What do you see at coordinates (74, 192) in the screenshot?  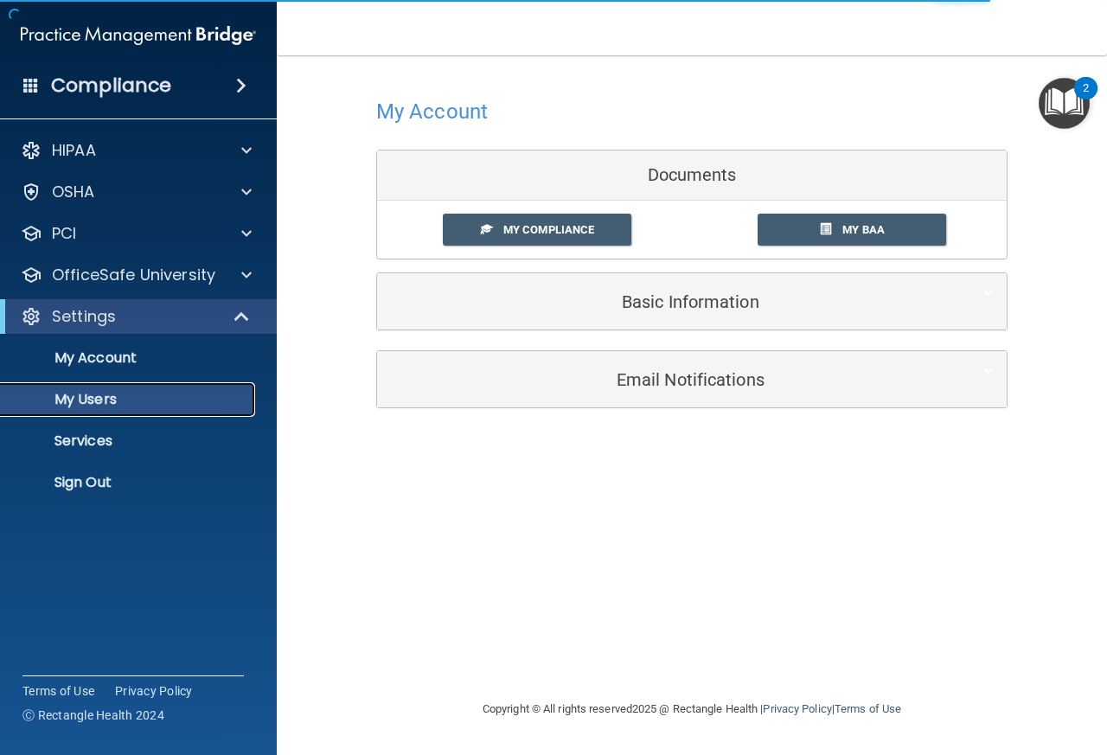 I see `p: OSHA` at bounding box center [74, 192].